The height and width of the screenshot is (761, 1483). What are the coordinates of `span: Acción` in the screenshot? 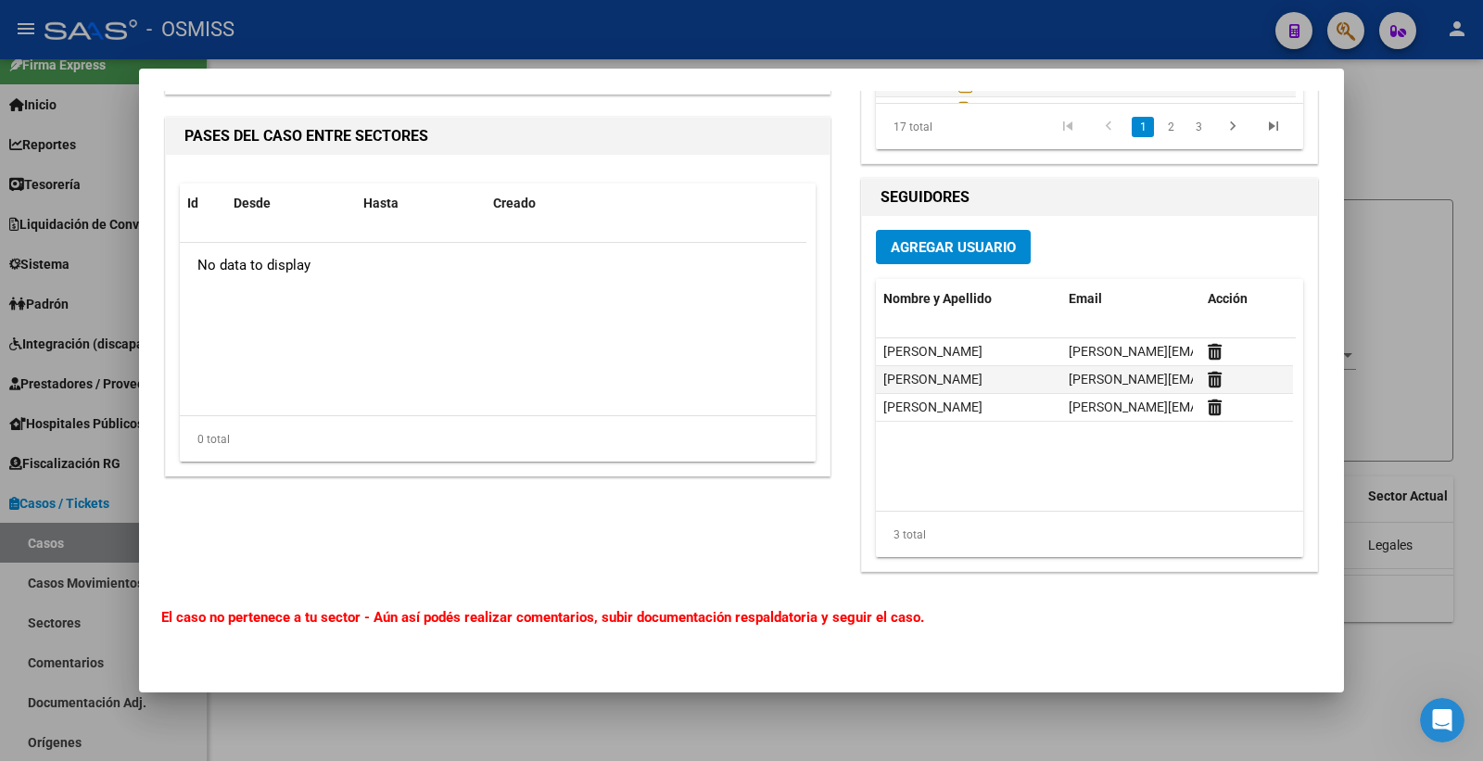 It's located at (1227, 298).